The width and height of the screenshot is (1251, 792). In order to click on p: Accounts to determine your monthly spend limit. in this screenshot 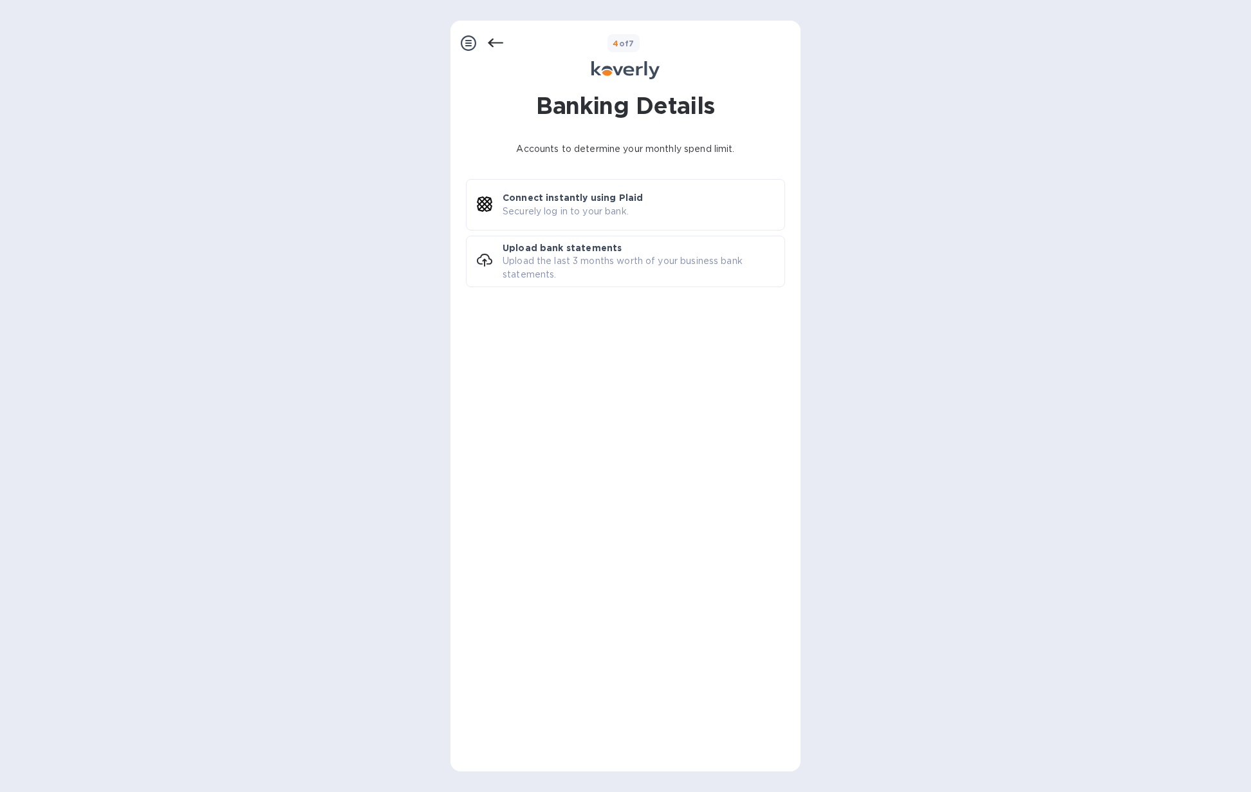, I will do `click(626, 149)`.